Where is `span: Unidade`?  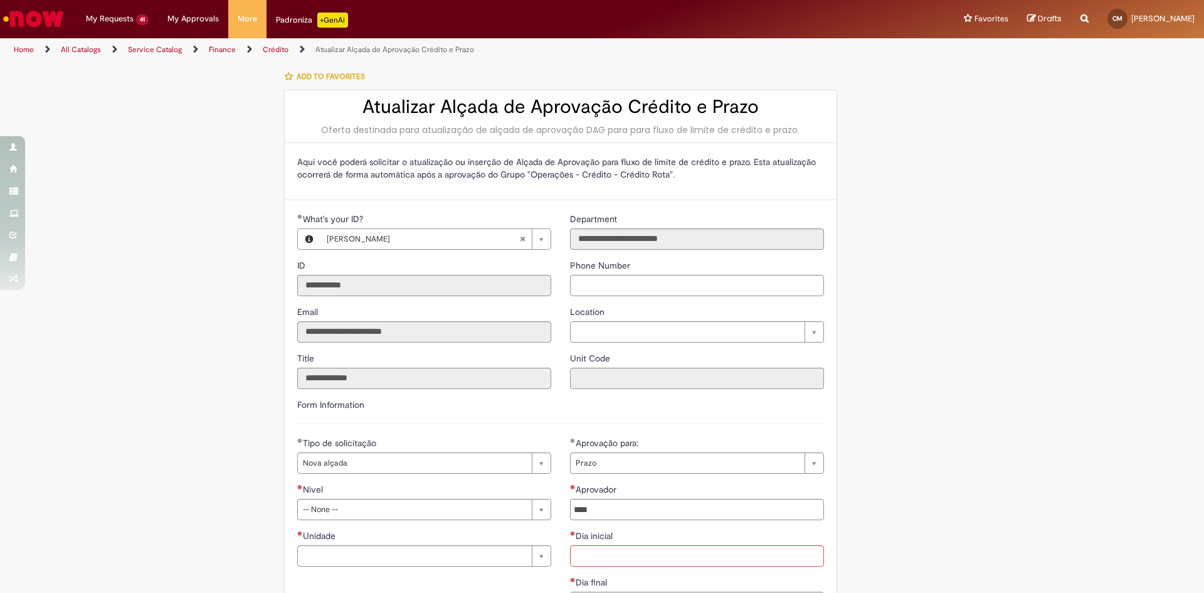
span: Unidade is located at coordinates (320, 535).